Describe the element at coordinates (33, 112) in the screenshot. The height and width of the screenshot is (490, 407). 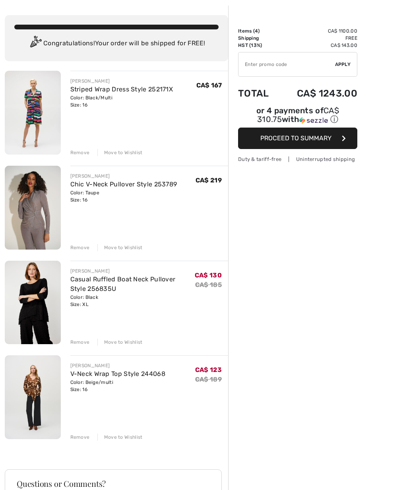
I see `img: Striped Wrap Dress Style 252171X` at that location.